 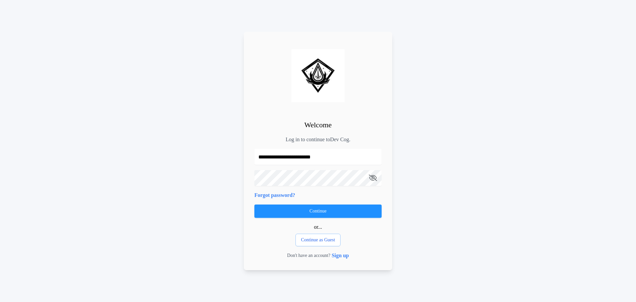 What do you see at coordinates (340, 256) in the screenshot?
I see `button: Sign up` at bounding box center [340, 256].